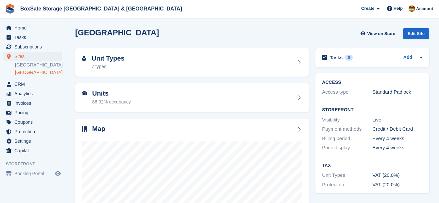 Image resolution: width=439 pixels, height=203 pixels. What do you see at coordinates (347, 184) in the screenshot?
I see `div: Protection` at bounding box center [347, 184].